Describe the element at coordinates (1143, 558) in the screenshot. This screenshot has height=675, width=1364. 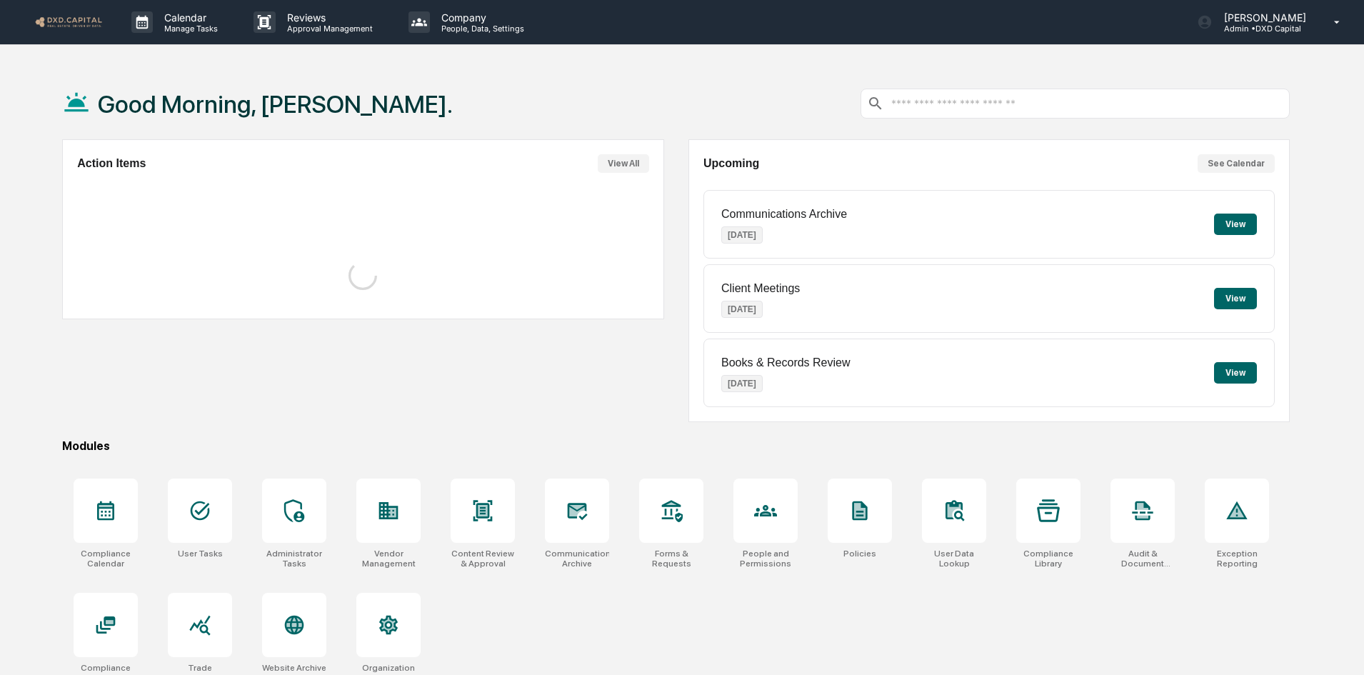
I see `div: Audit & Document Logs` at that location.